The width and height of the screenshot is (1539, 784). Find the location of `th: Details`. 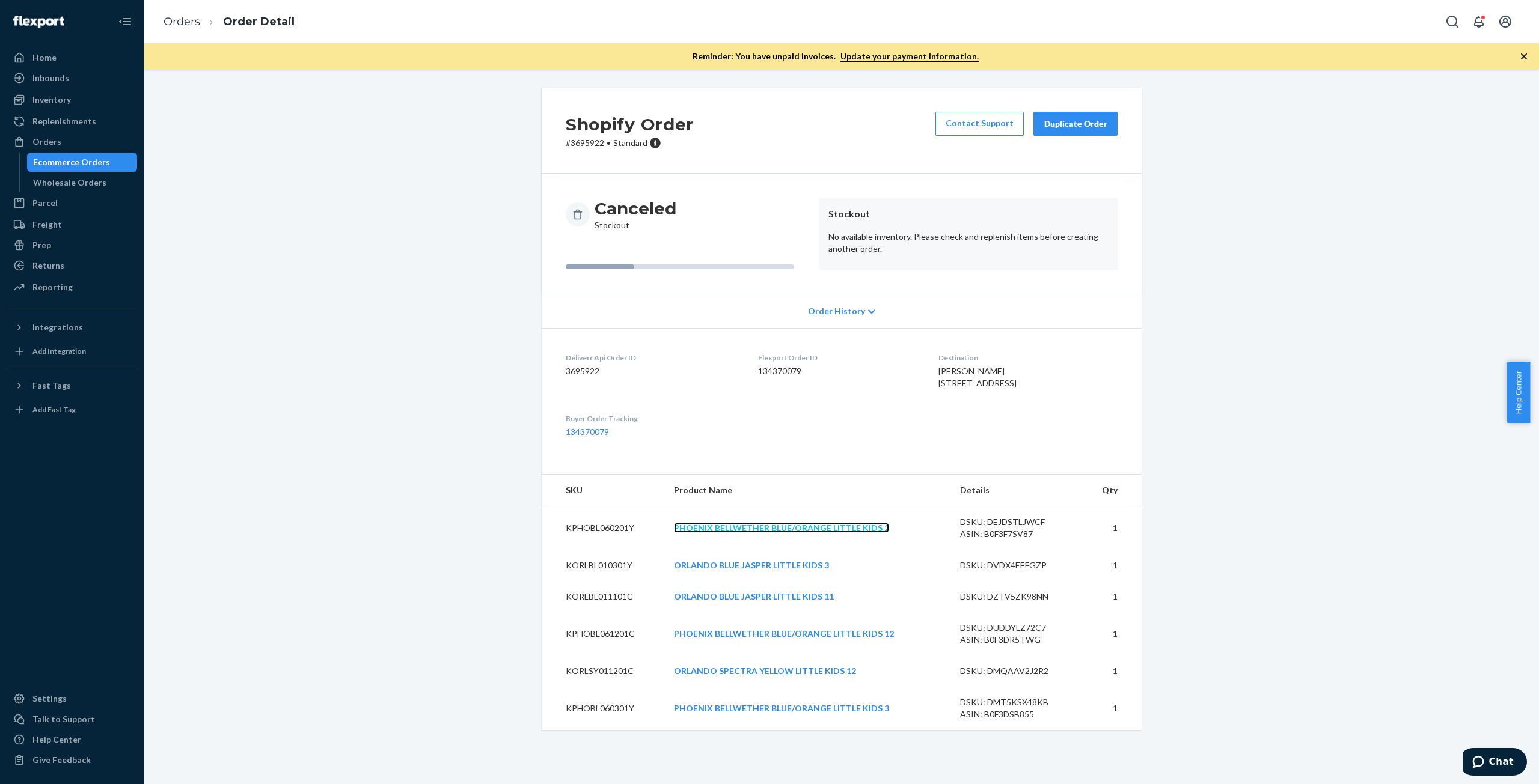

th: Details is located at coordinates (1017, 490).